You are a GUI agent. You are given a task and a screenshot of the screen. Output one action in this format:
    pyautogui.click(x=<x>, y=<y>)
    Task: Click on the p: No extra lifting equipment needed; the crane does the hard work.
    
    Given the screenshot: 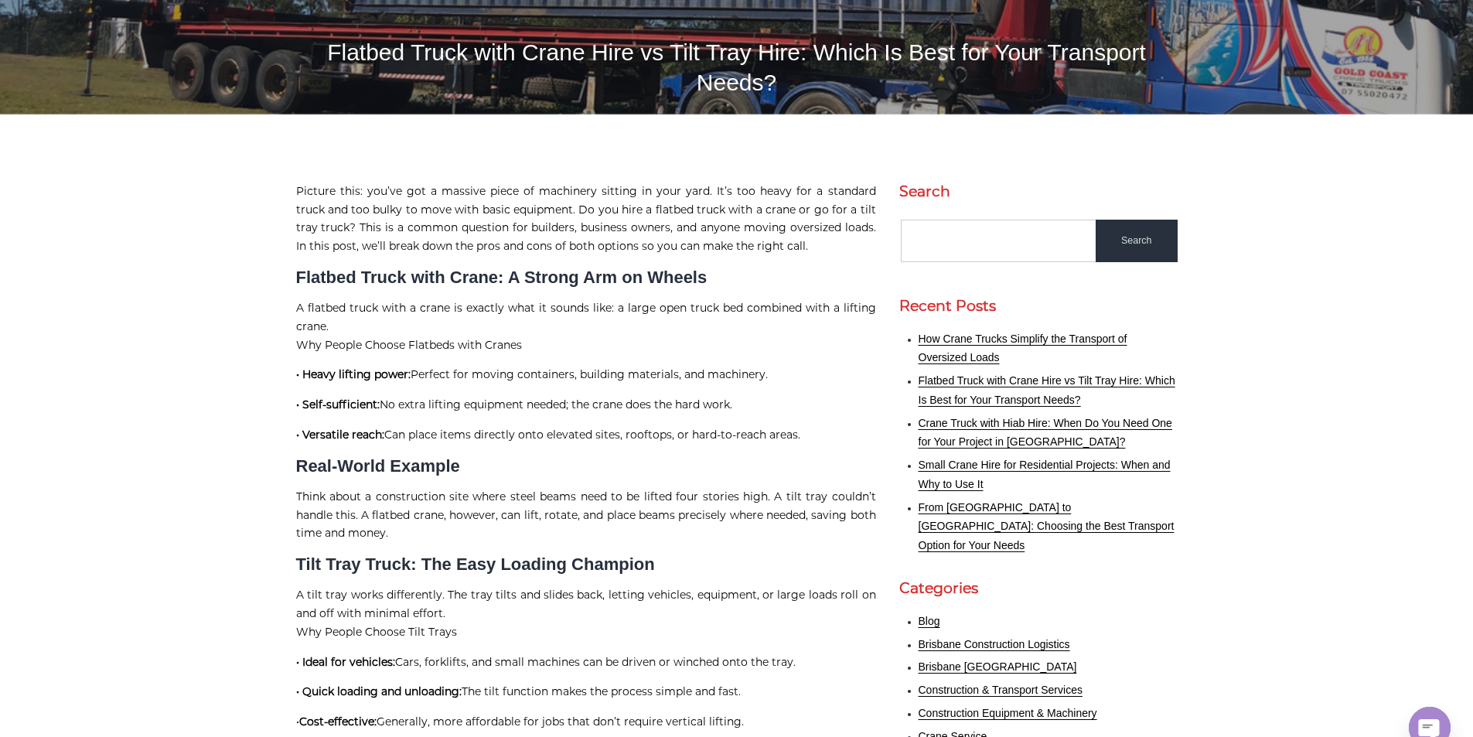 What is the action you would take?
    pyautogui.click(x=586, y=405)
    